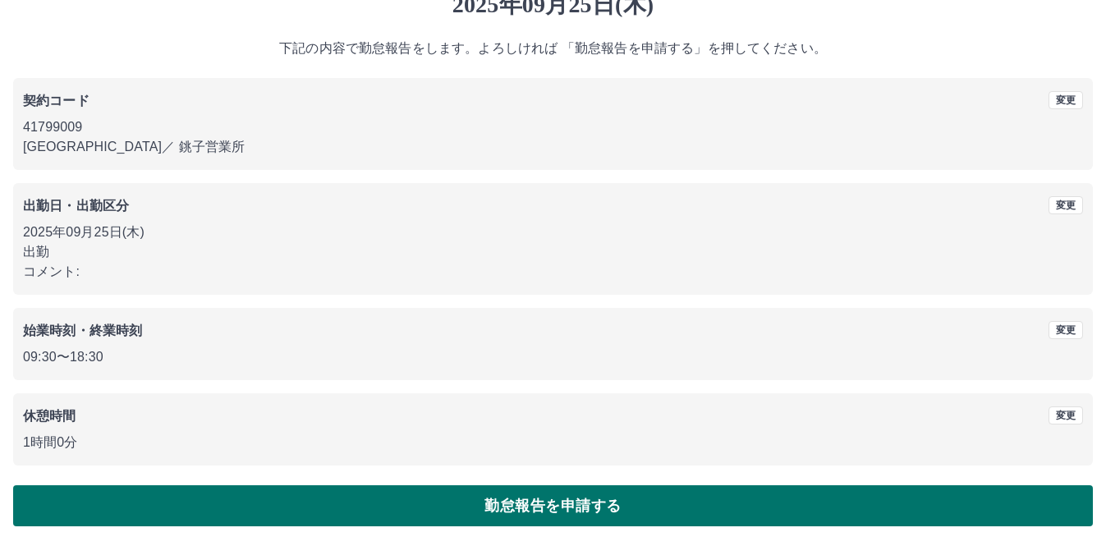 The height and width of the screenshot is (546, 1106). What do you see at coordinates (553, 357) in the screenshot?
I see `p: 09:30 〜 18:30` at bounding box center [553, 357].